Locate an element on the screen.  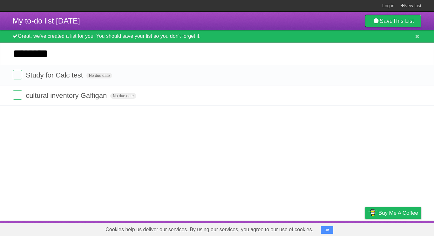
span: Cookies help us deliver our services. By using our services, you agree to our use of cookies. is located at coordinates (209, 230).